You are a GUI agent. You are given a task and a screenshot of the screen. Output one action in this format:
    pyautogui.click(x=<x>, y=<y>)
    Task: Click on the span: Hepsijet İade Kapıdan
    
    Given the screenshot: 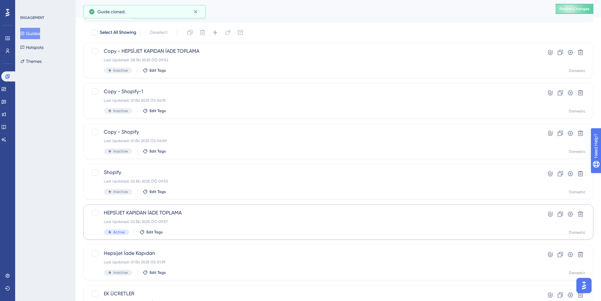 What is the action you would take?
    pyautogui.click(x=313, y=253)
    